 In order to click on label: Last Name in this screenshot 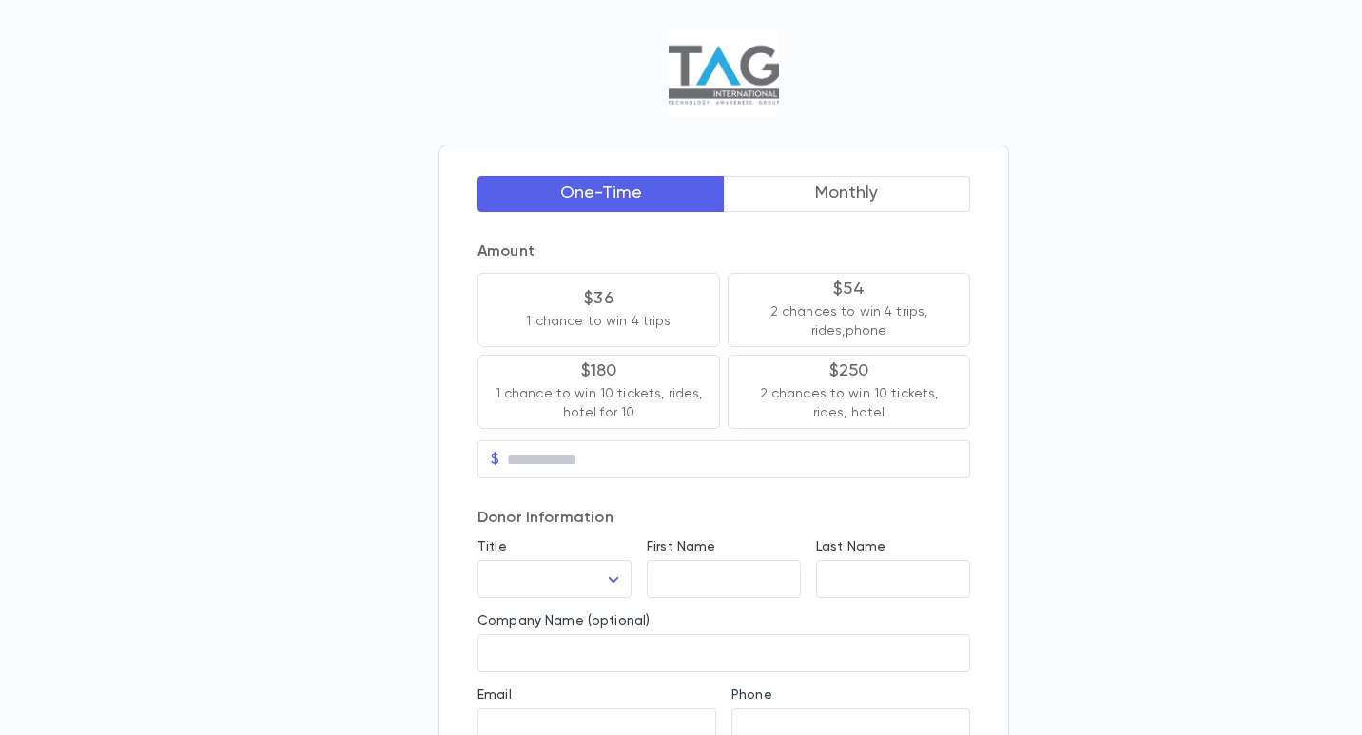, I will do `click(851, 547)`.